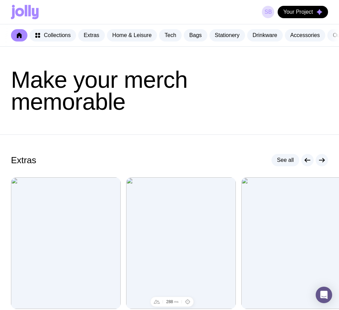 The image size is (339, 310). I want to click on span: Make your merch memorable, so click(99, 90).